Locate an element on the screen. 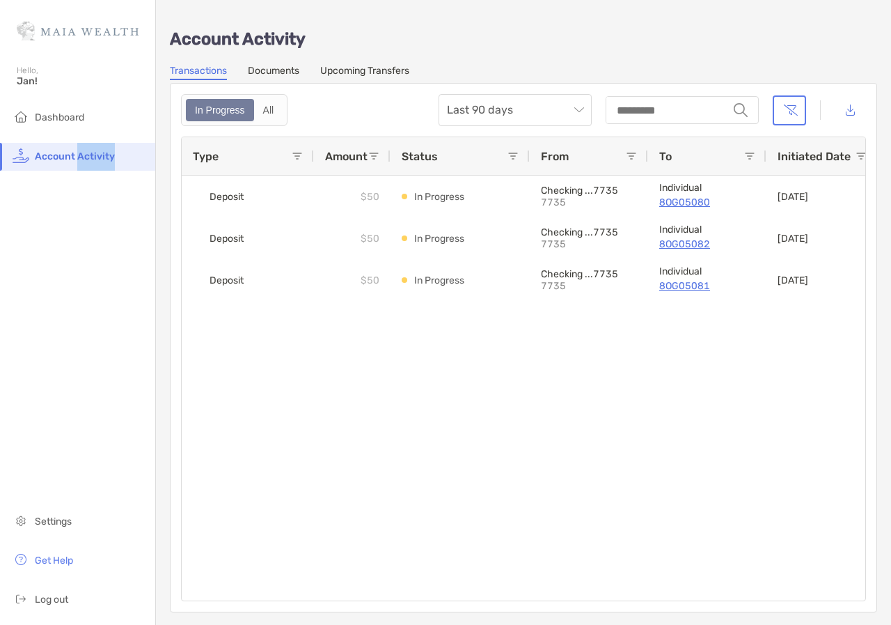  img: settings icon is located at coordinates (21, 520).